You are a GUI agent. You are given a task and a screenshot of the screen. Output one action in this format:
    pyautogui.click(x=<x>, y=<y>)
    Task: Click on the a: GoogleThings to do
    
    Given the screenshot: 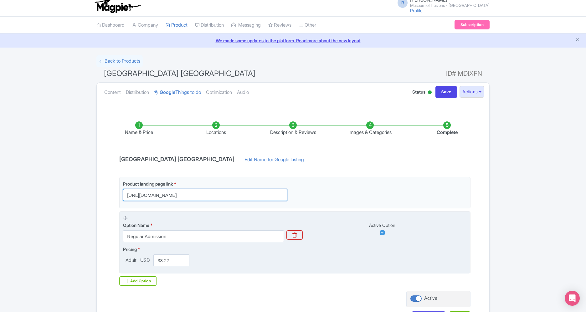 What is the action you would take?
    pyautogui.click(x=178, y=92)
    